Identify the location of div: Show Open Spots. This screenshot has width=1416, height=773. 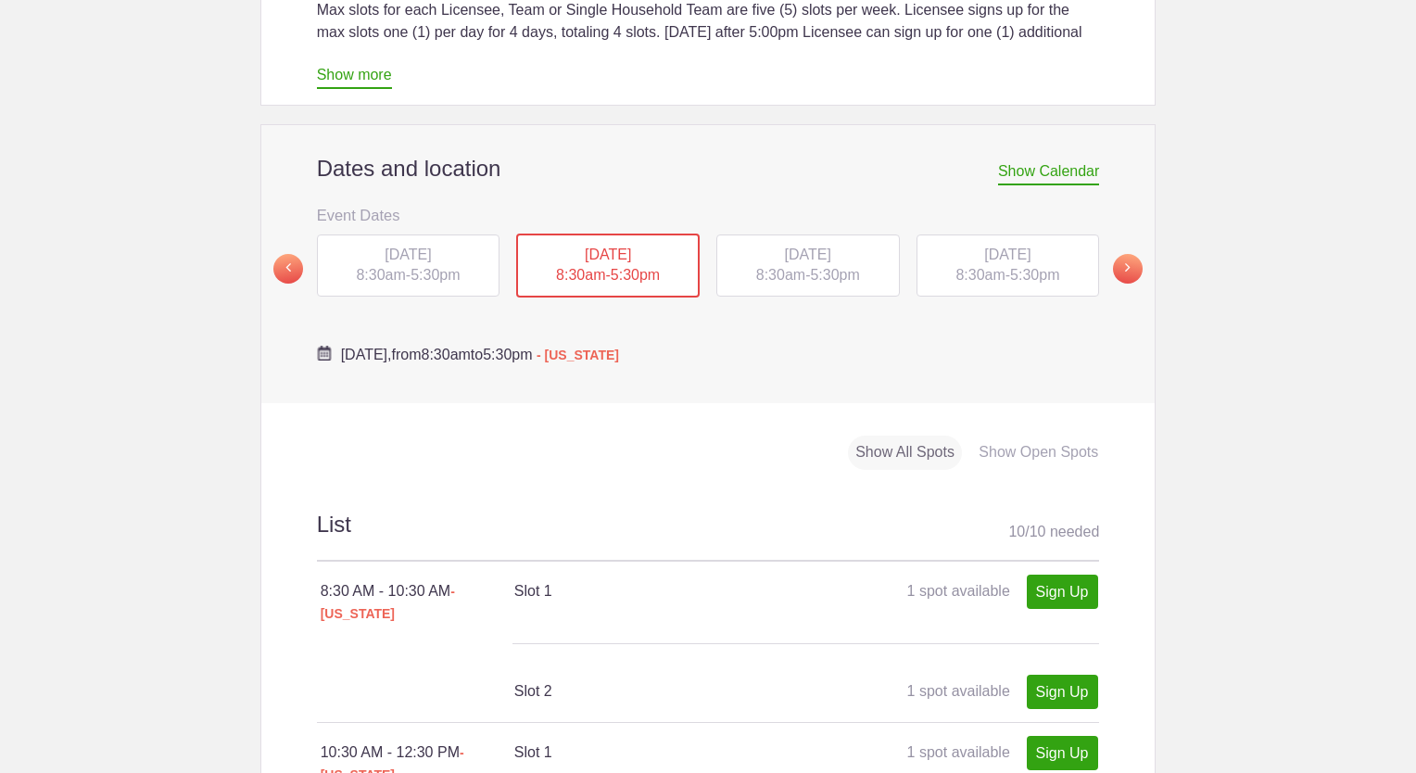
(1038, 452).